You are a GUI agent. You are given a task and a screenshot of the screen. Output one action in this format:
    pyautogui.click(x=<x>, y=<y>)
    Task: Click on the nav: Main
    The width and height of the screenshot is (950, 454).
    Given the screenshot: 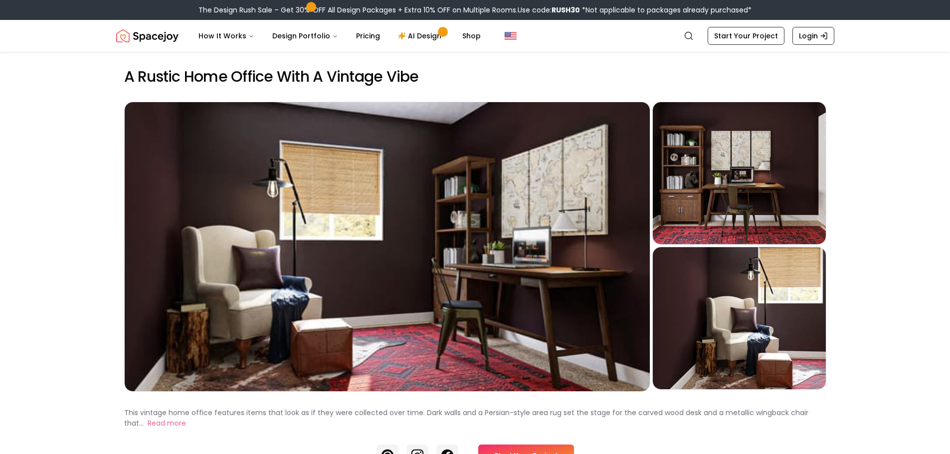 What is the action you would take?
    pyautogui.click(x=340, y=36)
    